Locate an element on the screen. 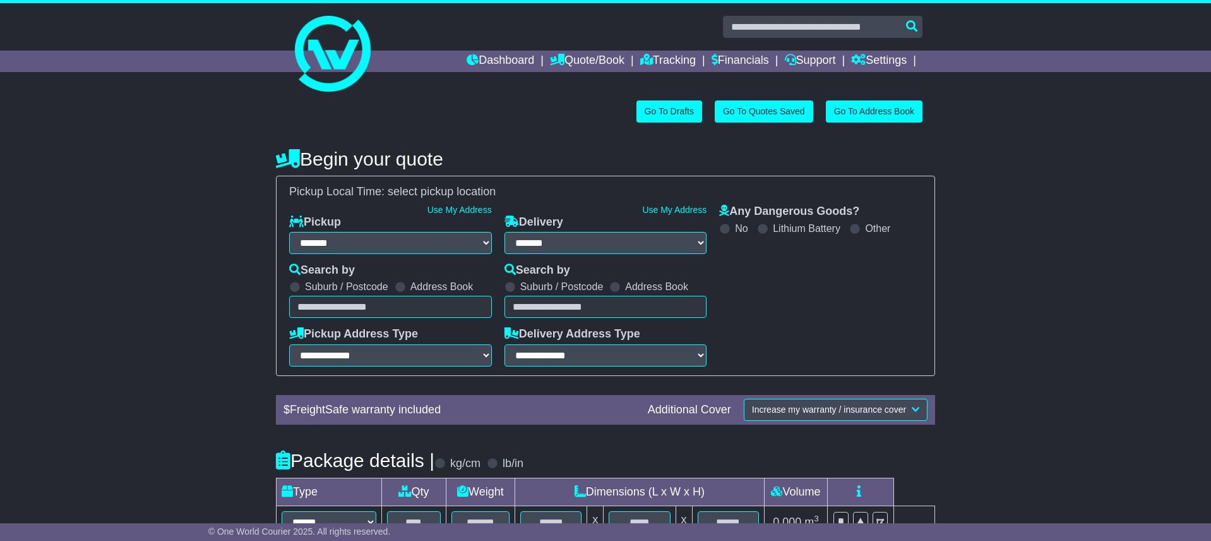 The image size is (1211, 541). div: $ FreightSafe warranty included is located at coordinates (459, 410).